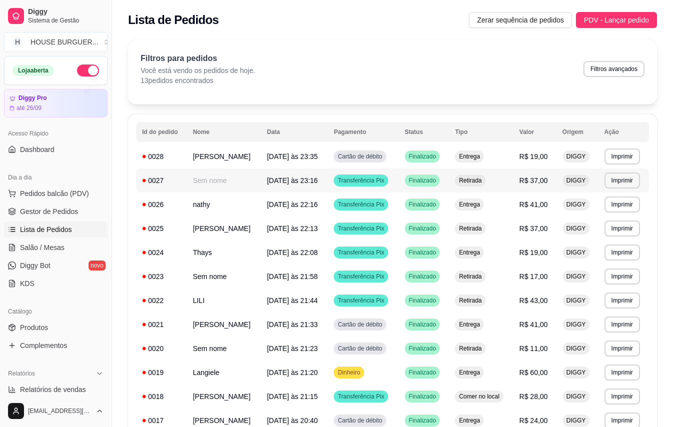 The image size is (673, 427). What do you see at coordinates (198, 59) in the screenshot?
I see `p: Filtros para pedidos` at bounding box center [198, 59].